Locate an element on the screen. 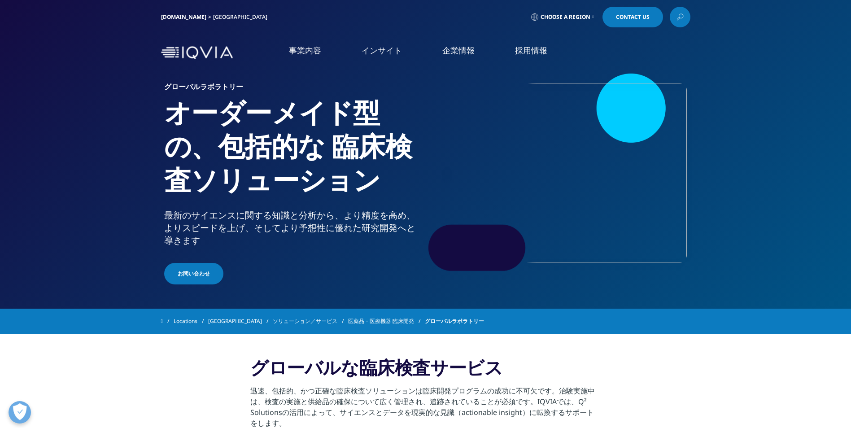 This screenshot has height=428, width=851. h3: グローバルな臨床検査サービス is located at coordinates (425, 371).